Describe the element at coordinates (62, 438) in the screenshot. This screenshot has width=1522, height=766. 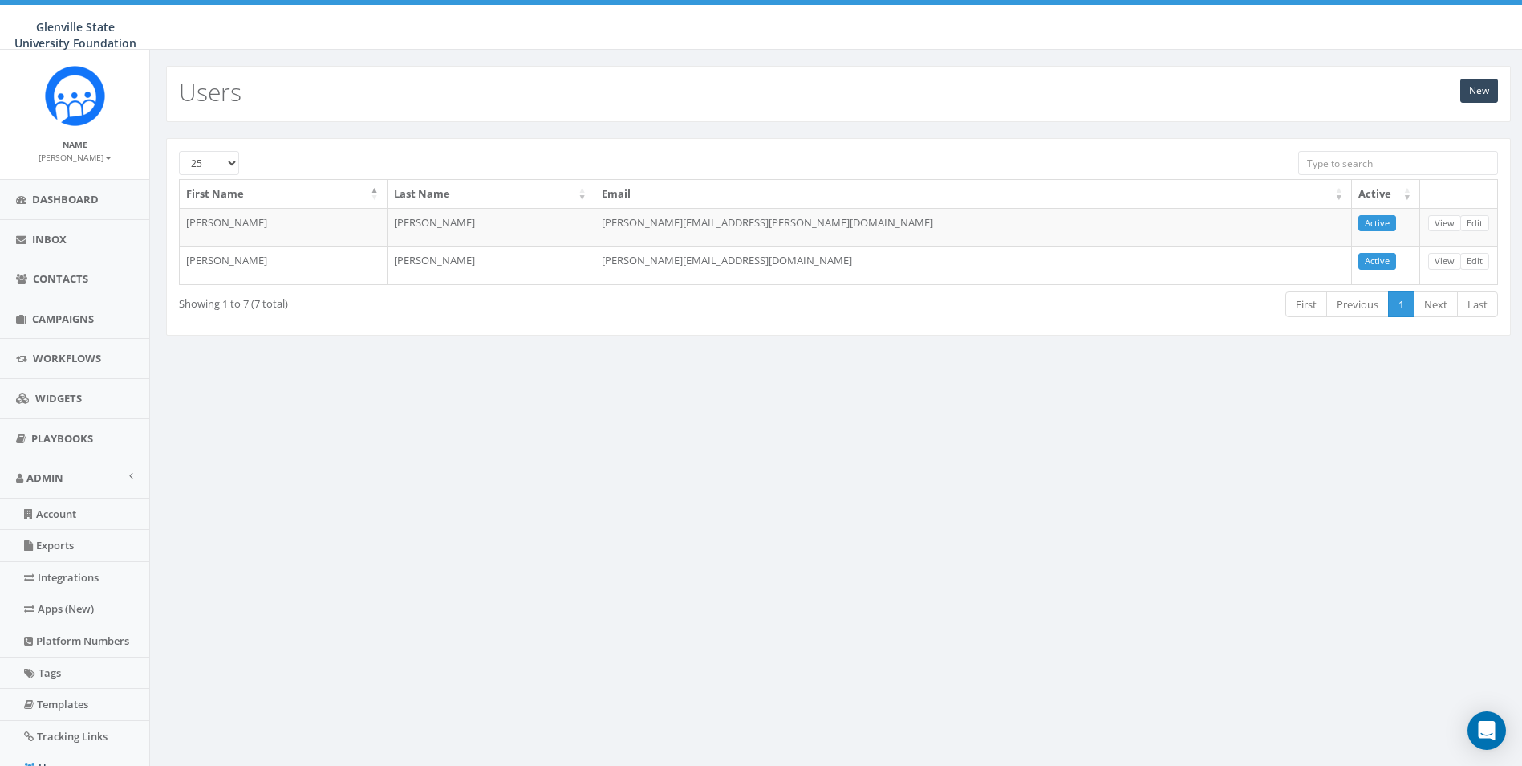
I see `span: Playbooks` at that location.